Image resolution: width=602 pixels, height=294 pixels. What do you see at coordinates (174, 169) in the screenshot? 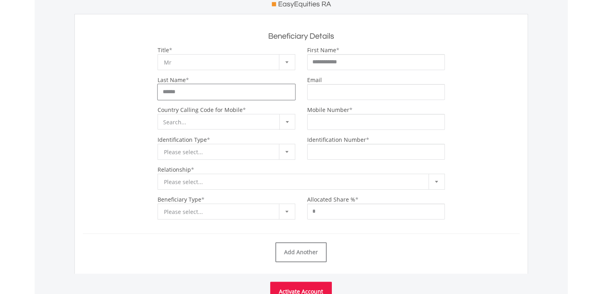
I see `label: Relationship` at bounding box center [174, 169].